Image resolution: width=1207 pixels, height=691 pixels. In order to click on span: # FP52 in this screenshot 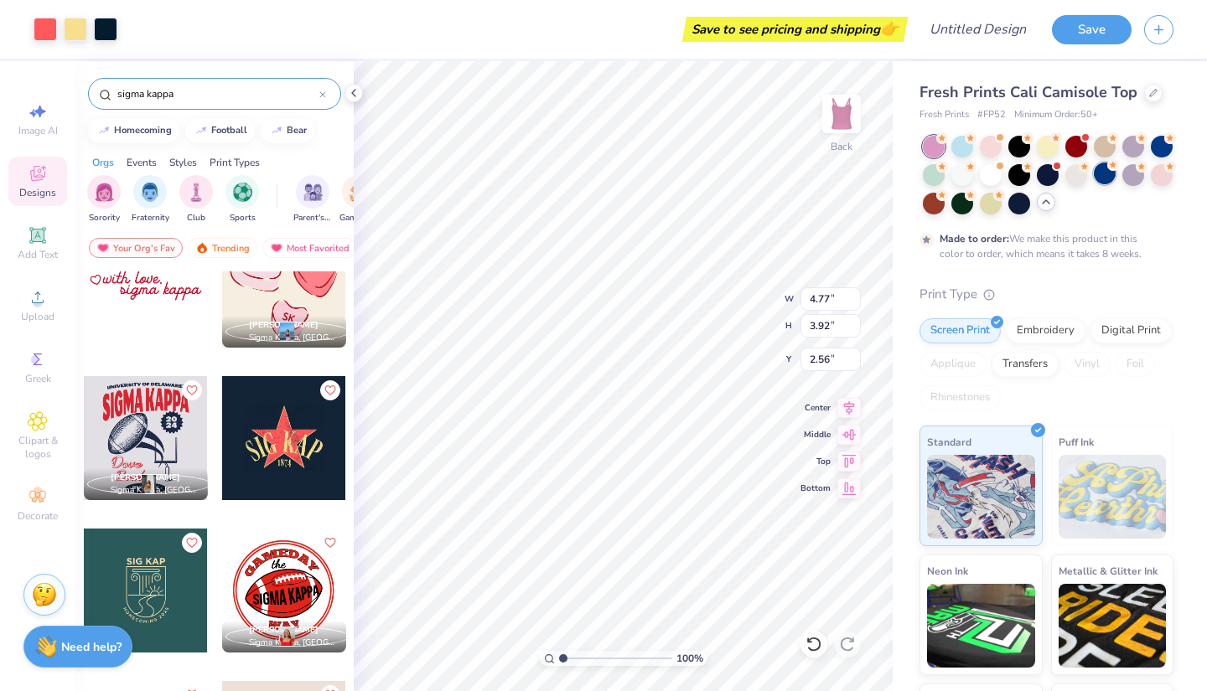, I will do `click(991, 115)`.